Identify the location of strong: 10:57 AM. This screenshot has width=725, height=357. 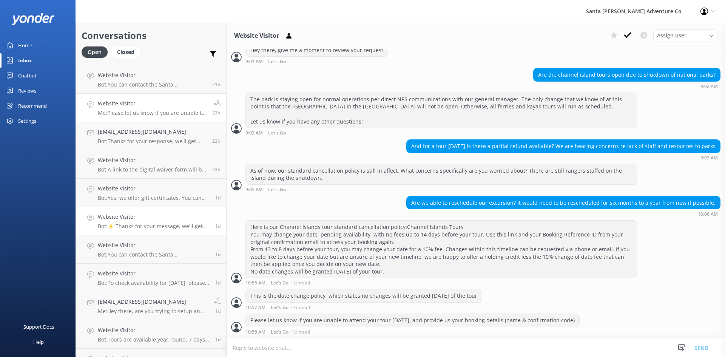
(255, 307).